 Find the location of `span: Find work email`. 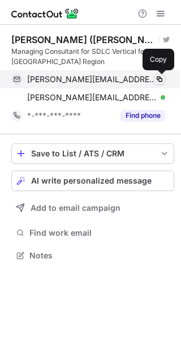

span: Find work email is located at coordinates (100, 233).